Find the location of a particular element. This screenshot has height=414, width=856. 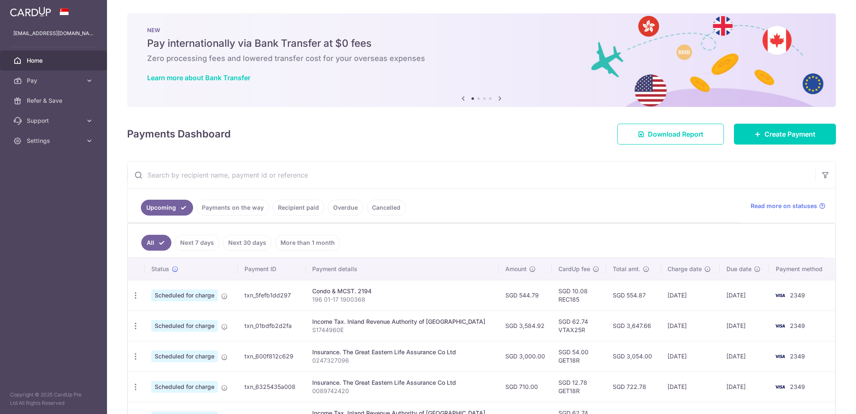

td: txn_6325435a008 is located at coordinates (272, 387).